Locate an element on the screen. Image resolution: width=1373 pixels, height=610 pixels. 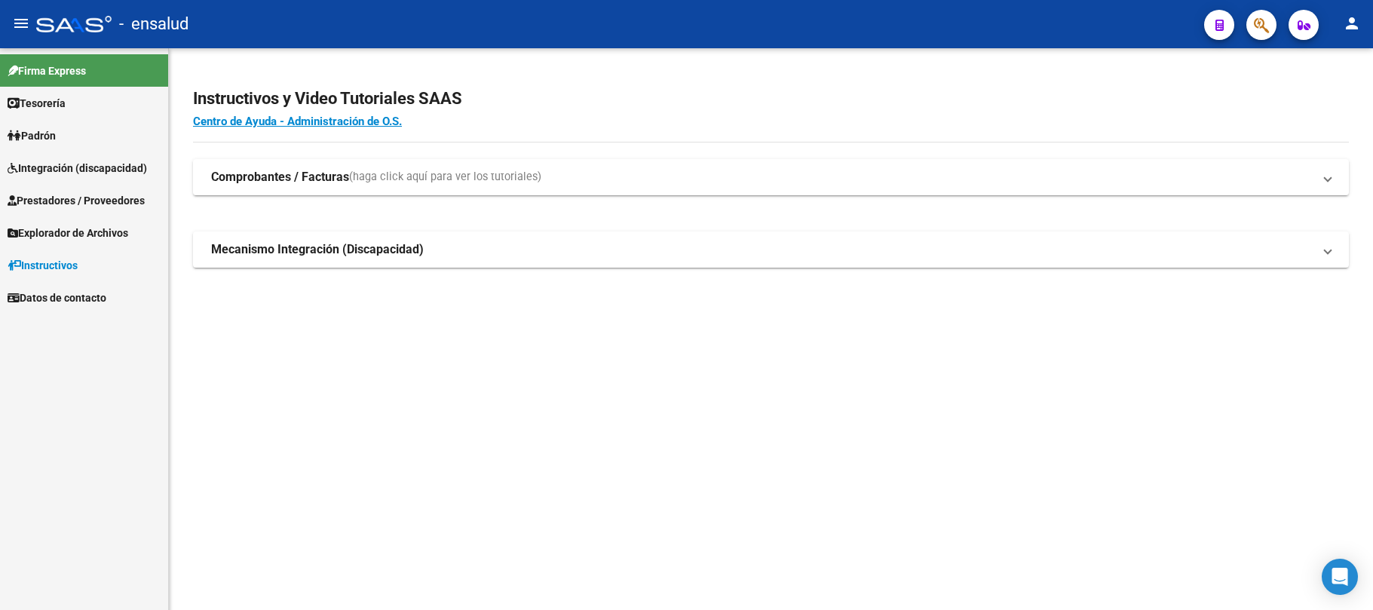
span: - ensalud is located at coordinates (154, 24).